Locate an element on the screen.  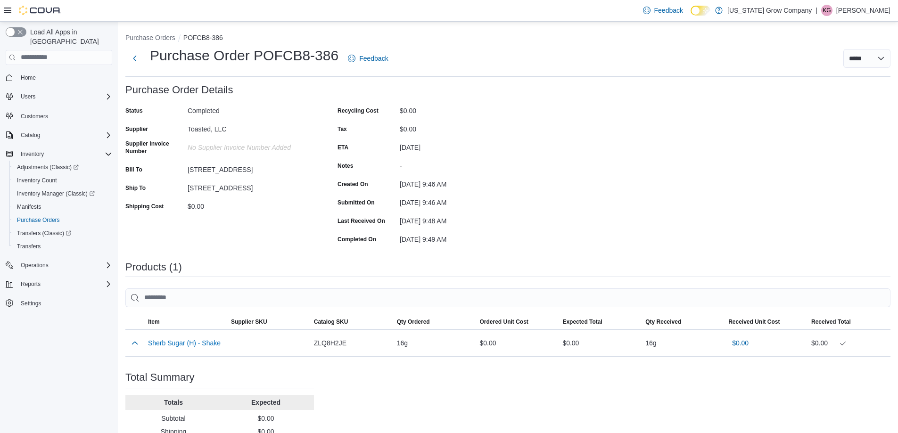
label: Last Received On is located at coordinates (361, 221).